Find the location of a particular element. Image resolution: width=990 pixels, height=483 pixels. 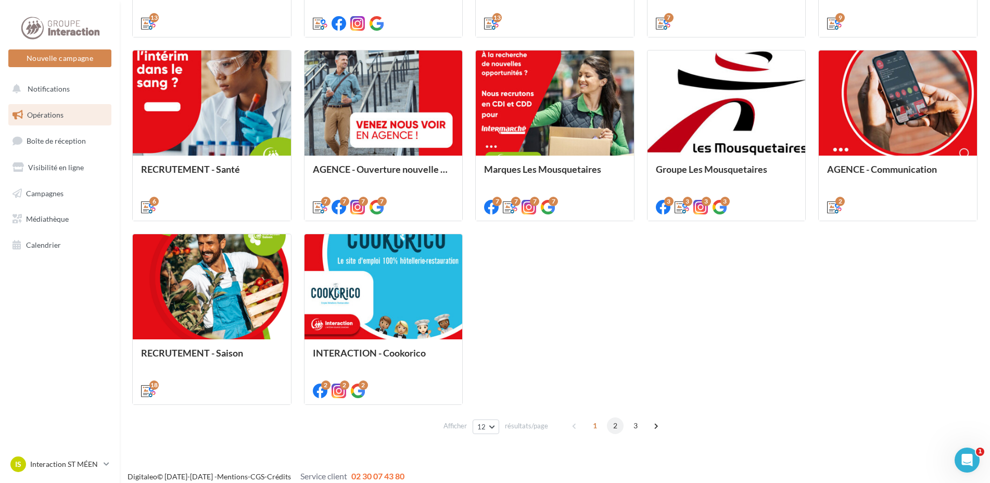

p: Interaction ST MÉEN is located at coordinates (65, 464).